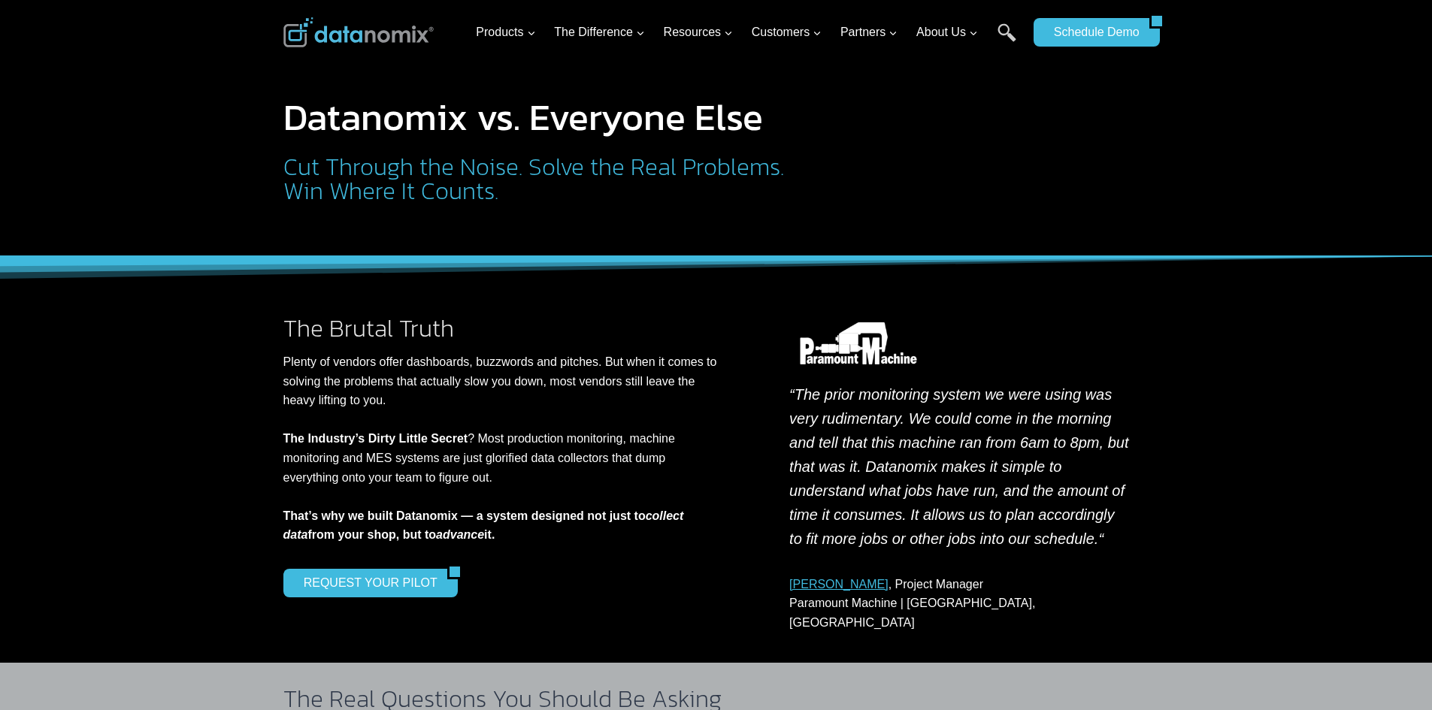 The width and height of the screenshot is (1432, 710). I want to click on img: Datanomix, so click(359, 32).